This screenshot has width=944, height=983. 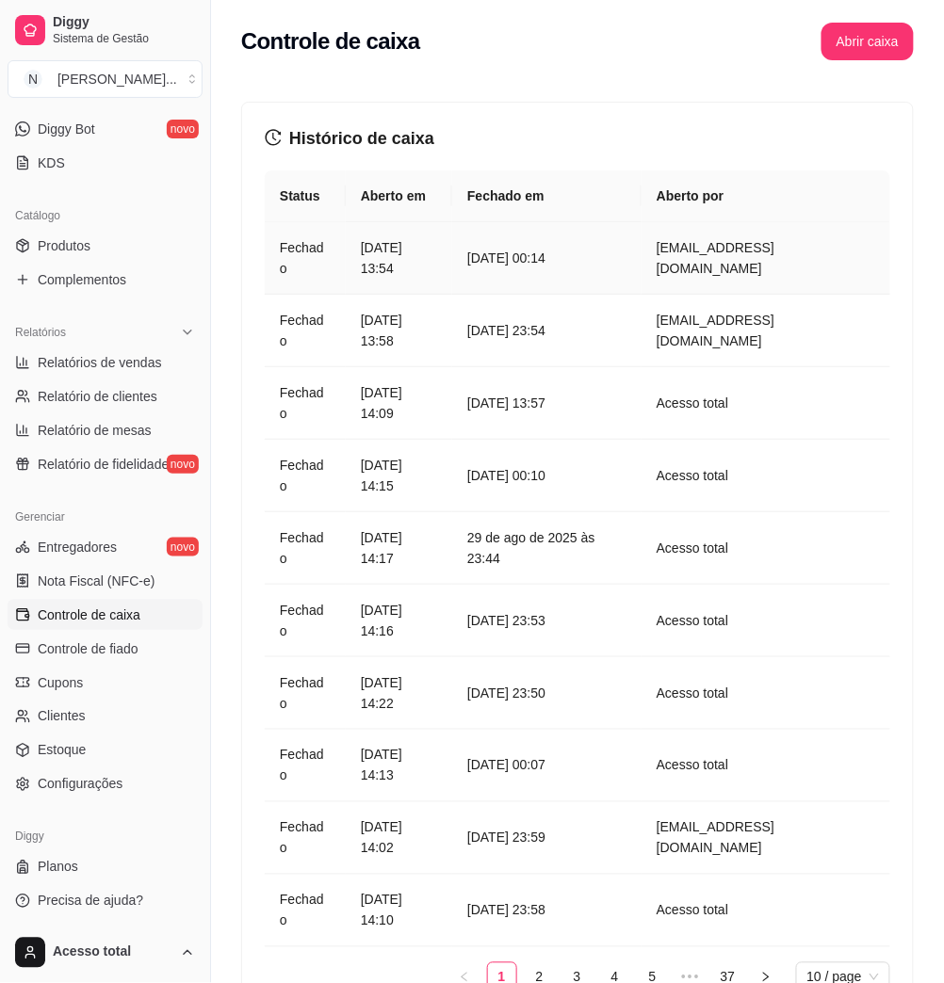 I want to click on span: Planos, so click(x=57, y=867).